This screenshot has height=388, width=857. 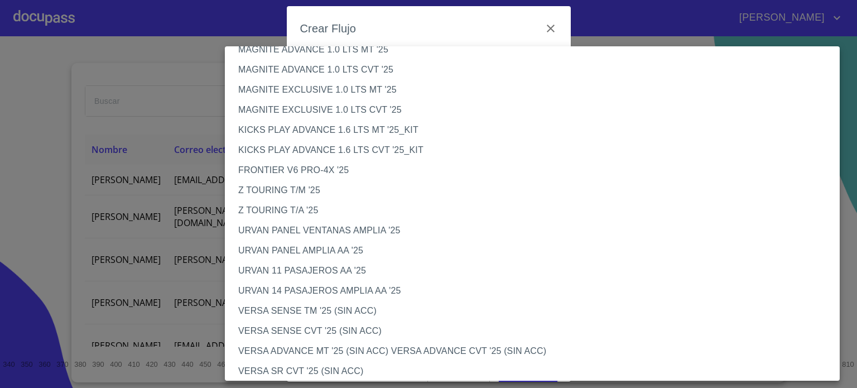 What do you see at coordinates (536, 371) in the screenshot?
I see `li: VERSA SR CVT '25 (SIN ACC)` at bounding box center [536, 371].